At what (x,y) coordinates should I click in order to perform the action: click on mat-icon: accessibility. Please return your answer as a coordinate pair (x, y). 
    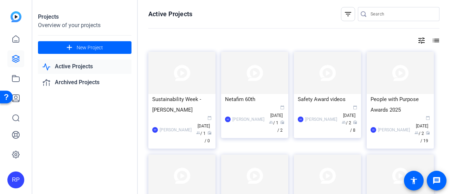
    Looking at the image, I should click on (413, 180).